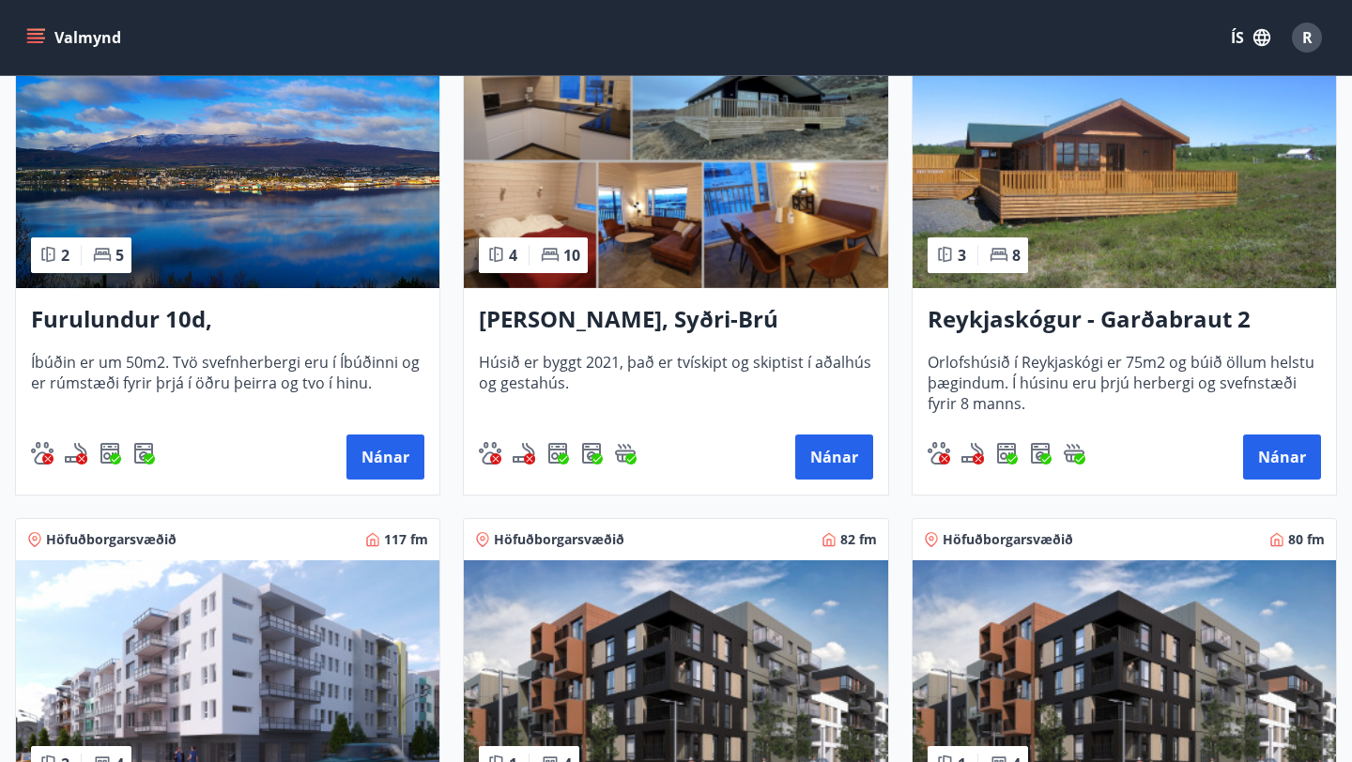 This screenshot has width=1352, height=762. Describe the element at coordinates (572, 255) in the screenshot. I see `span: 10` at that location.